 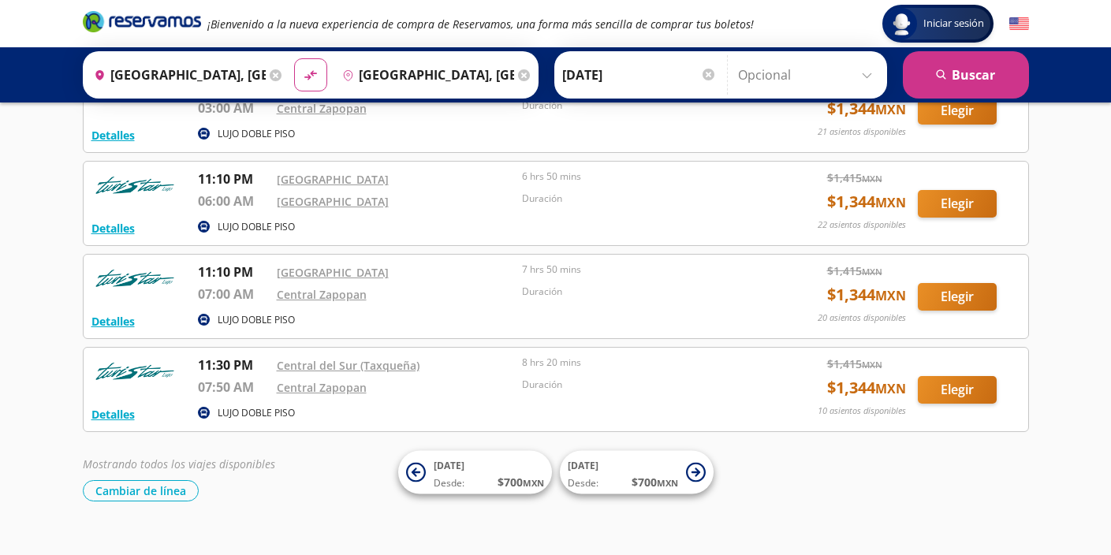 I want to click on em: Mostrando todos los viajes disponibles, so click(x=179, y=464).